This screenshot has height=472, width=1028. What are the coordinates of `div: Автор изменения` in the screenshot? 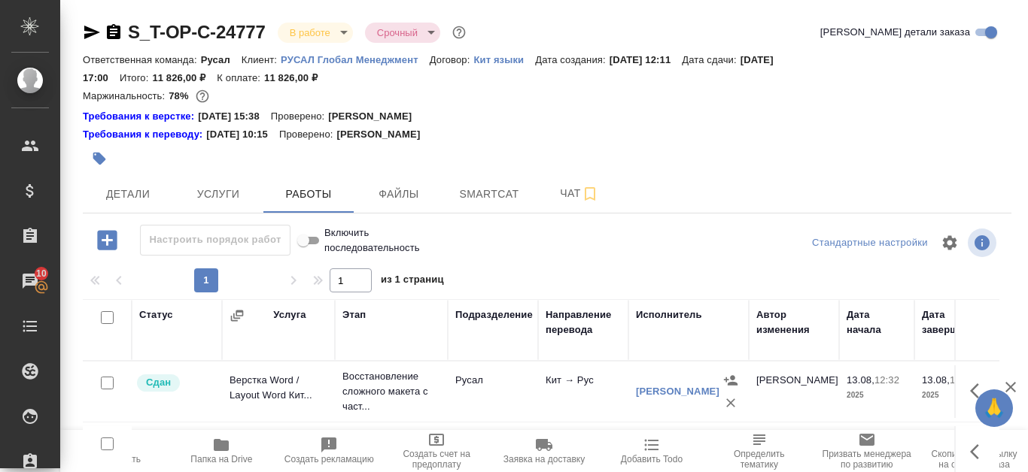 It's located at (794, 323).